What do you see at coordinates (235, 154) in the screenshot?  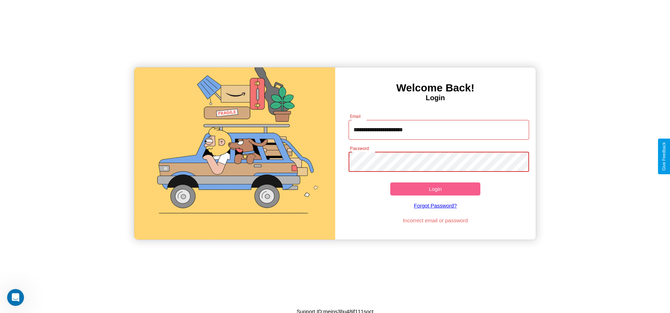 I see `img: gif` at bounding box center [235, 154].